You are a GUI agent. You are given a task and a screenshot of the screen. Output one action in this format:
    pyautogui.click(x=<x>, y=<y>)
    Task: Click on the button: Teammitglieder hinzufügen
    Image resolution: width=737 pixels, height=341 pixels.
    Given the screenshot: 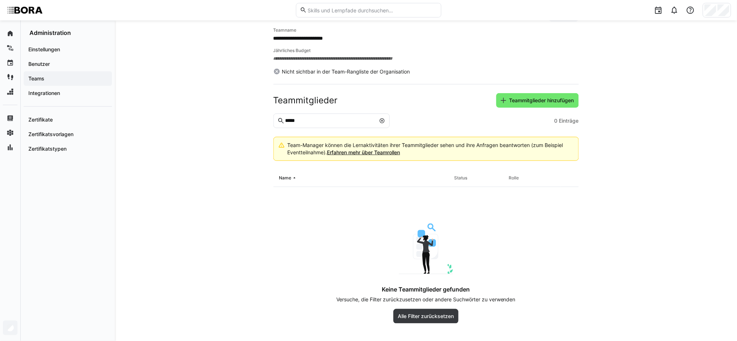 What is the action you would take?
    pyautogui.click(x=537, y=100)
    